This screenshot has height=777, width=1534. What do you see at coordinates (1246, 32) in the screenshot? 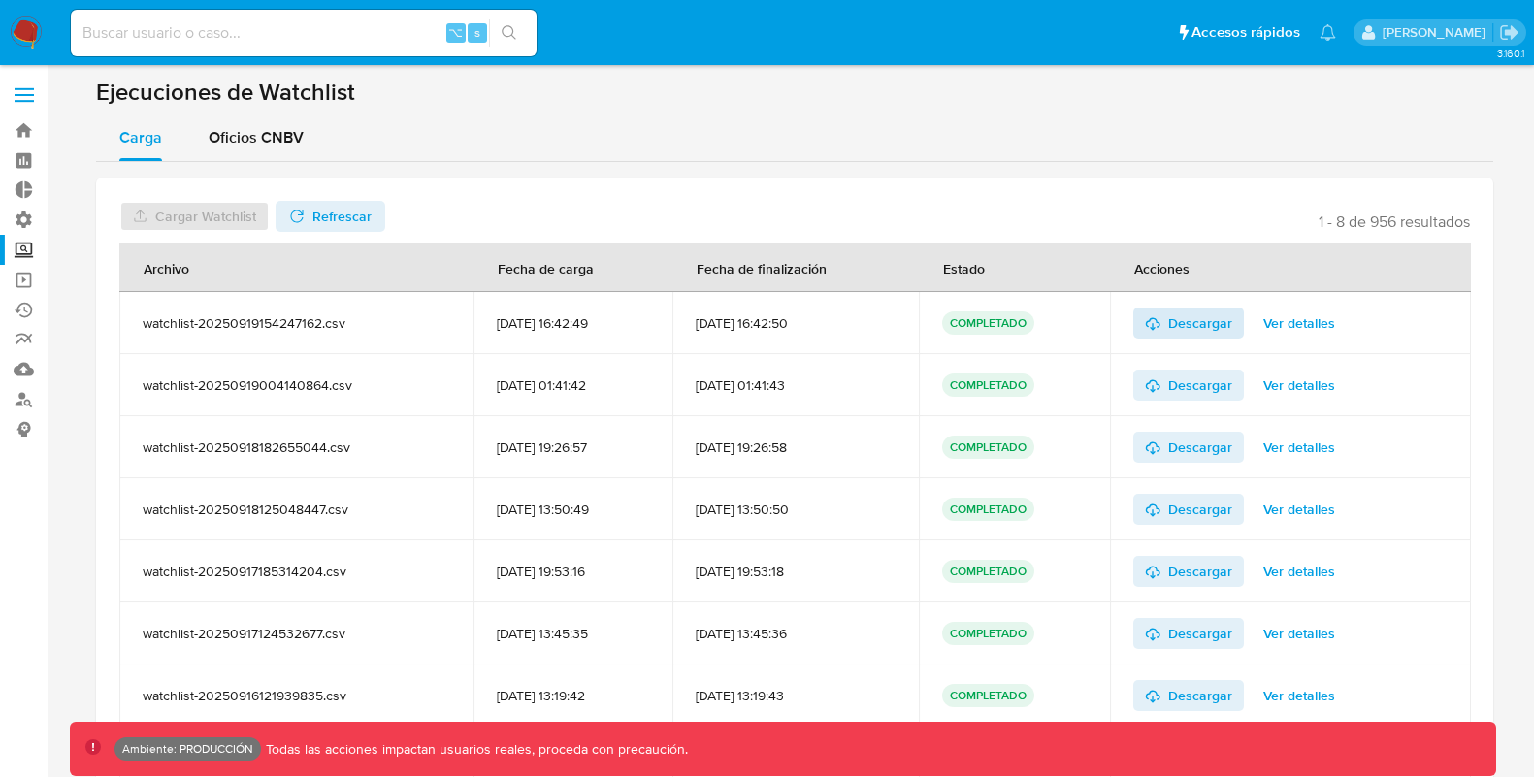
I see `span: Accesos rápidos` at bounding box center [1246, 32].